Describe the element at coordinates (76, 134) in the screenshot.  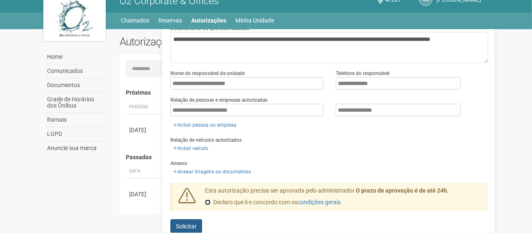
I see `a: LGPD` at that location.